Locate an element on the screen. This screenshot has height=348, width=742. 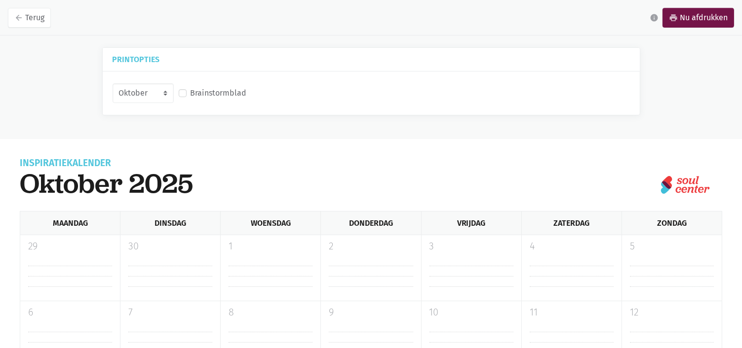
p: 5 is located at coordinates (672, 247).